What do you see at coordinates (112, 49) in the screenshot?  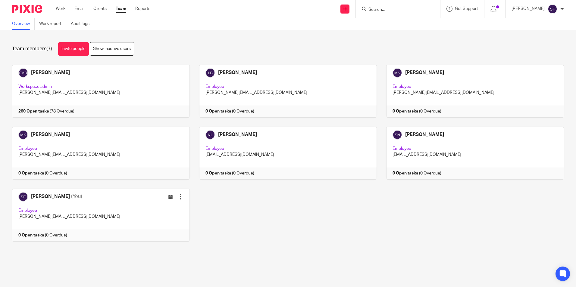 I see `a: Show inactive users` at bounding box center [112, 49].